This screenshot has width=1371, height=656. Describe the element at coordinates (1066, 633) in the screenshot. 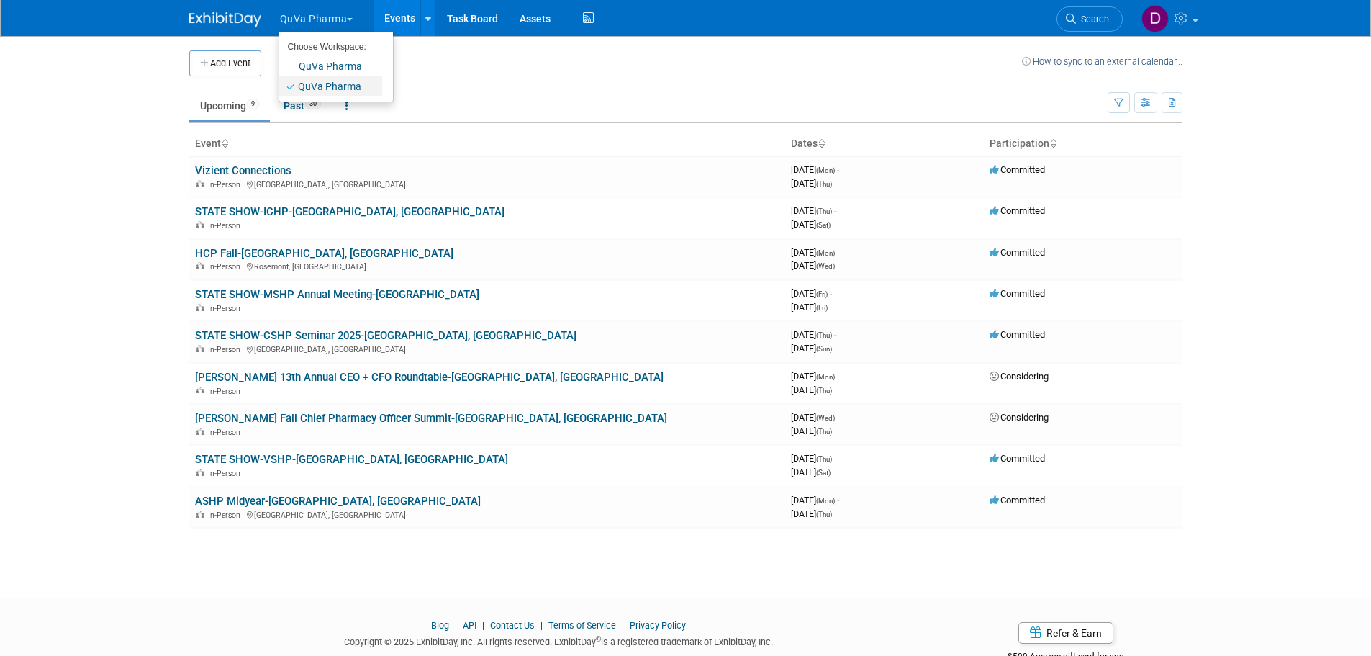

I see `a: Refer & Earn` at that location.